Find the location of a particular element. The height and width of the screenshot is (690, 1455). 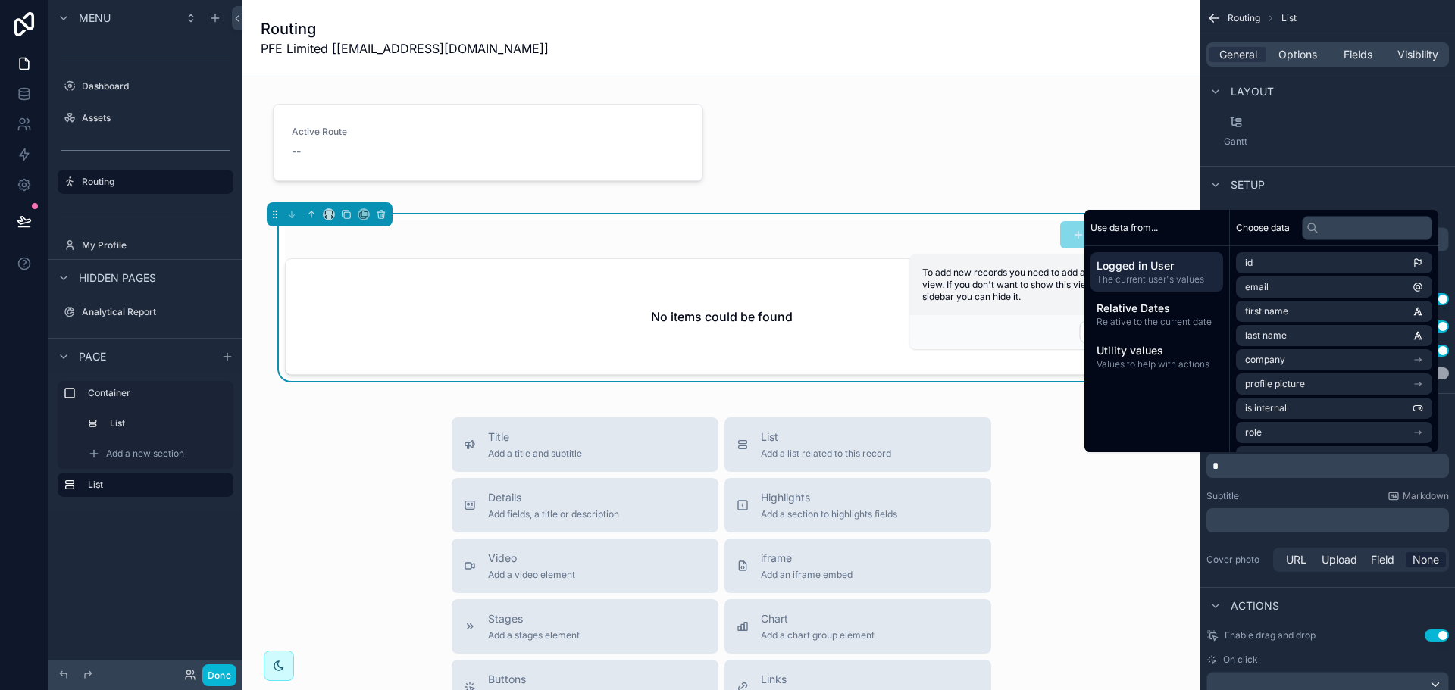

a: Markdown is located at coordinates (1418, 496).